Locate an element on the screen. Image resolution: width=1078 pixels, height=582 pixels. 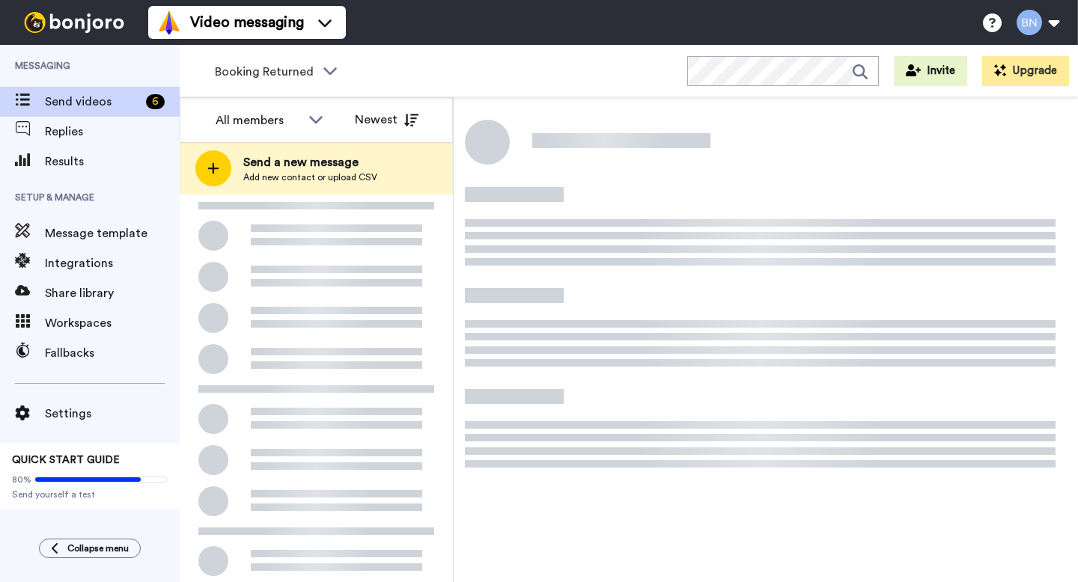
img: vm-color.svg is located at coordinates (169, 22).